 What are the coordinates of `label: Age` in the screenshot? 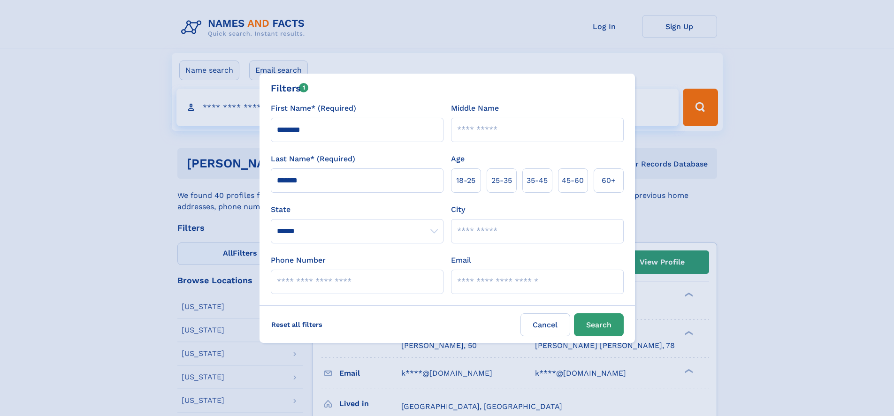 It's located at (457, 159).